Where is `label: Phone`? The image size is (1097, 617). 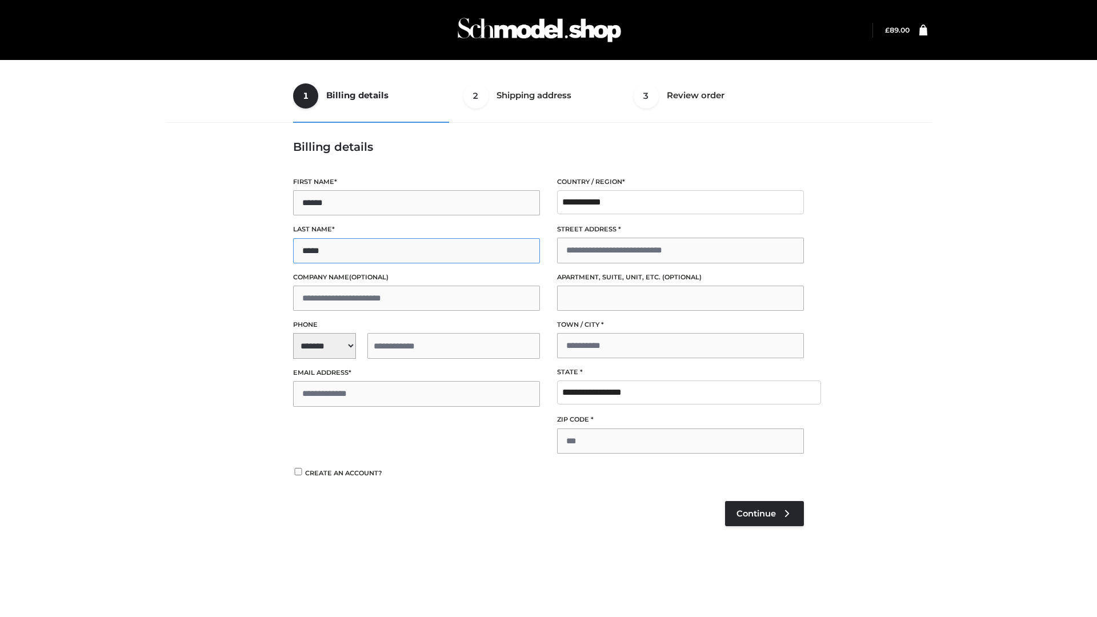
label: Phone is located at coordinates (416, 324).